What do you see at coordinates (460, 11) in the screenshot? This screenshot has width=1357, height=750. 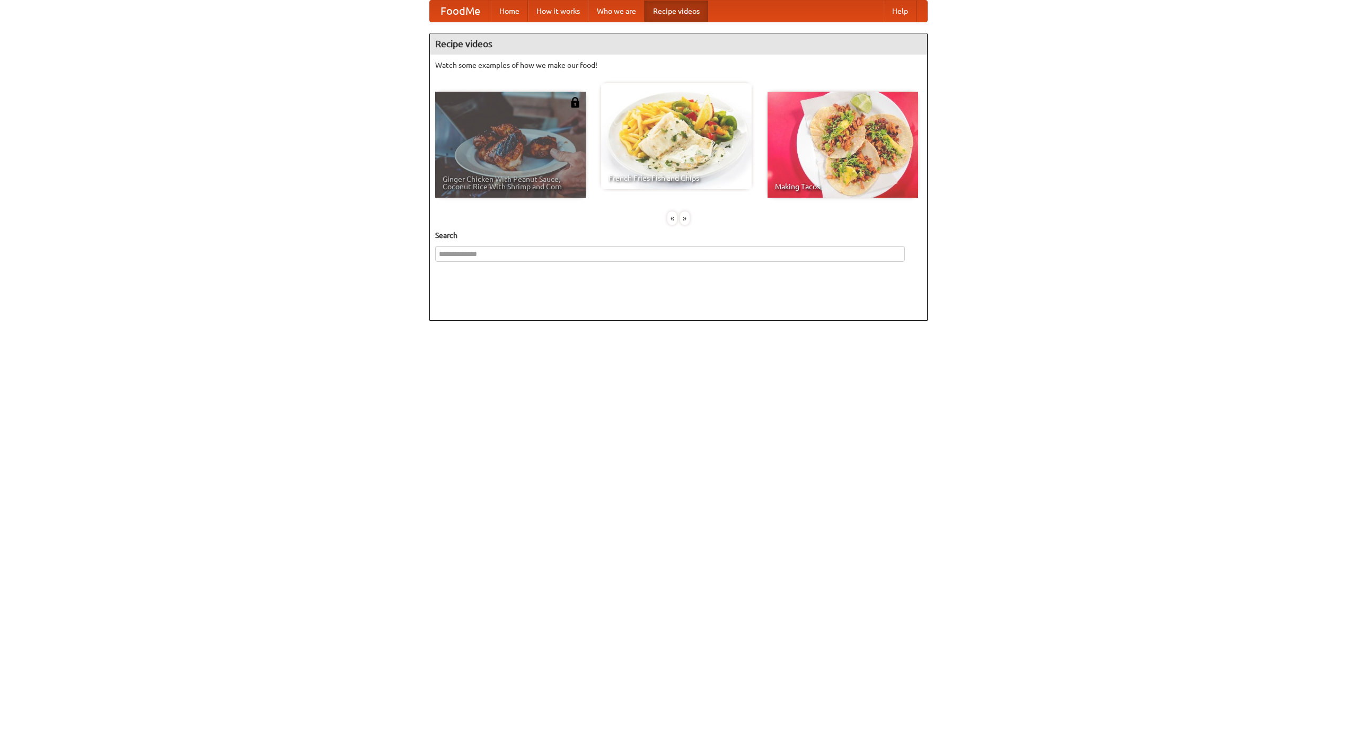 I see `a: FoodMe` at bounding box center [460, 11].